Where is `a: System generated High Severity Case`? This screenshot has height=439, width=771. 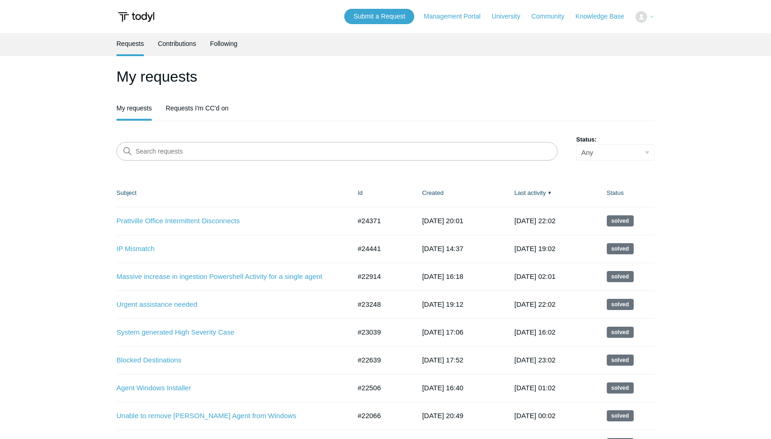
a: System generated High Severity Case is located at coordinates (226, 332).